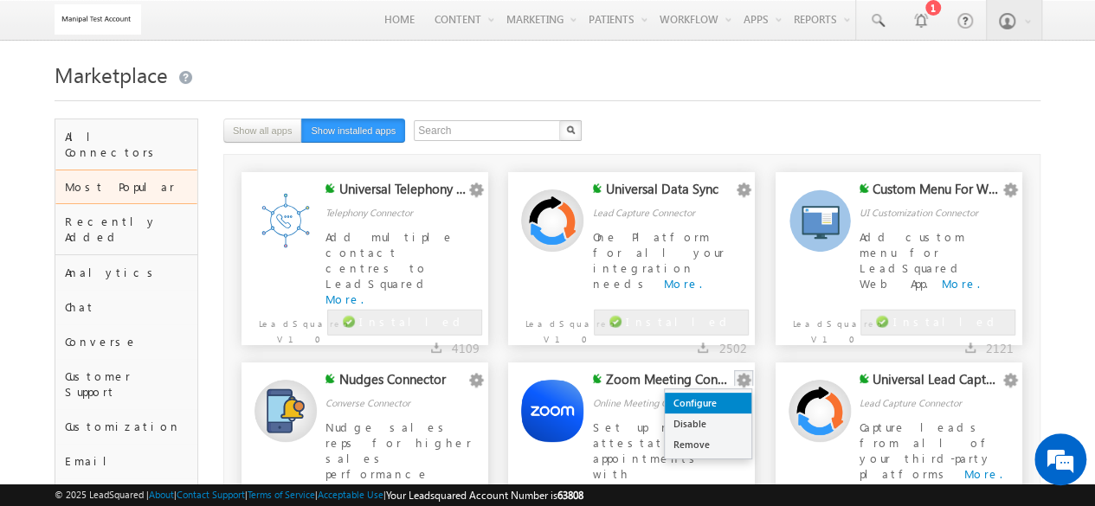 This screenshot has height=506, width=1095. Describe the element at coordinates (125, 307) in the screenshot. I see `div: Chat` at that location.